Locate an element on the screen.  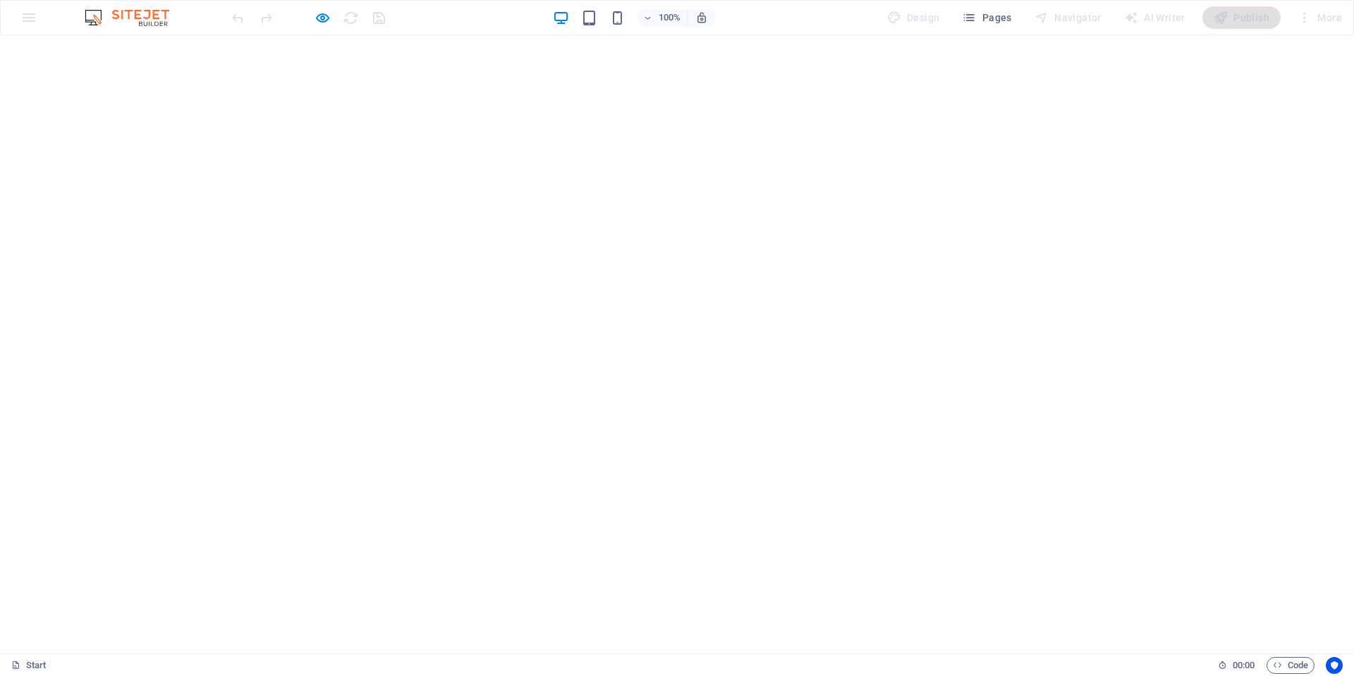
span: 00 00 is located at coordinates (1243, 666).